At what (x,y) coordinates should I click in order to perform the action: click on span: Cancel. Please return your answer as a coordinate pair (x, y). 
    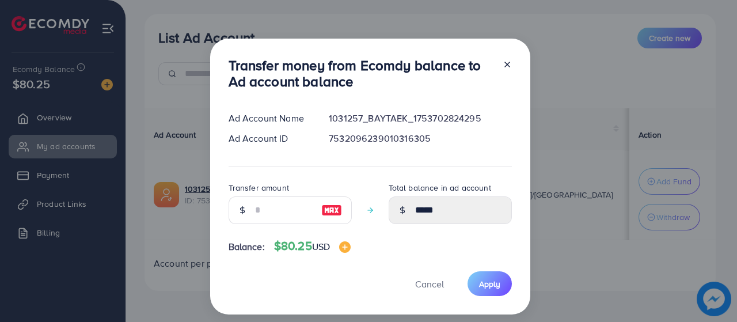
    Looking at the image, I should click on (429, 284).